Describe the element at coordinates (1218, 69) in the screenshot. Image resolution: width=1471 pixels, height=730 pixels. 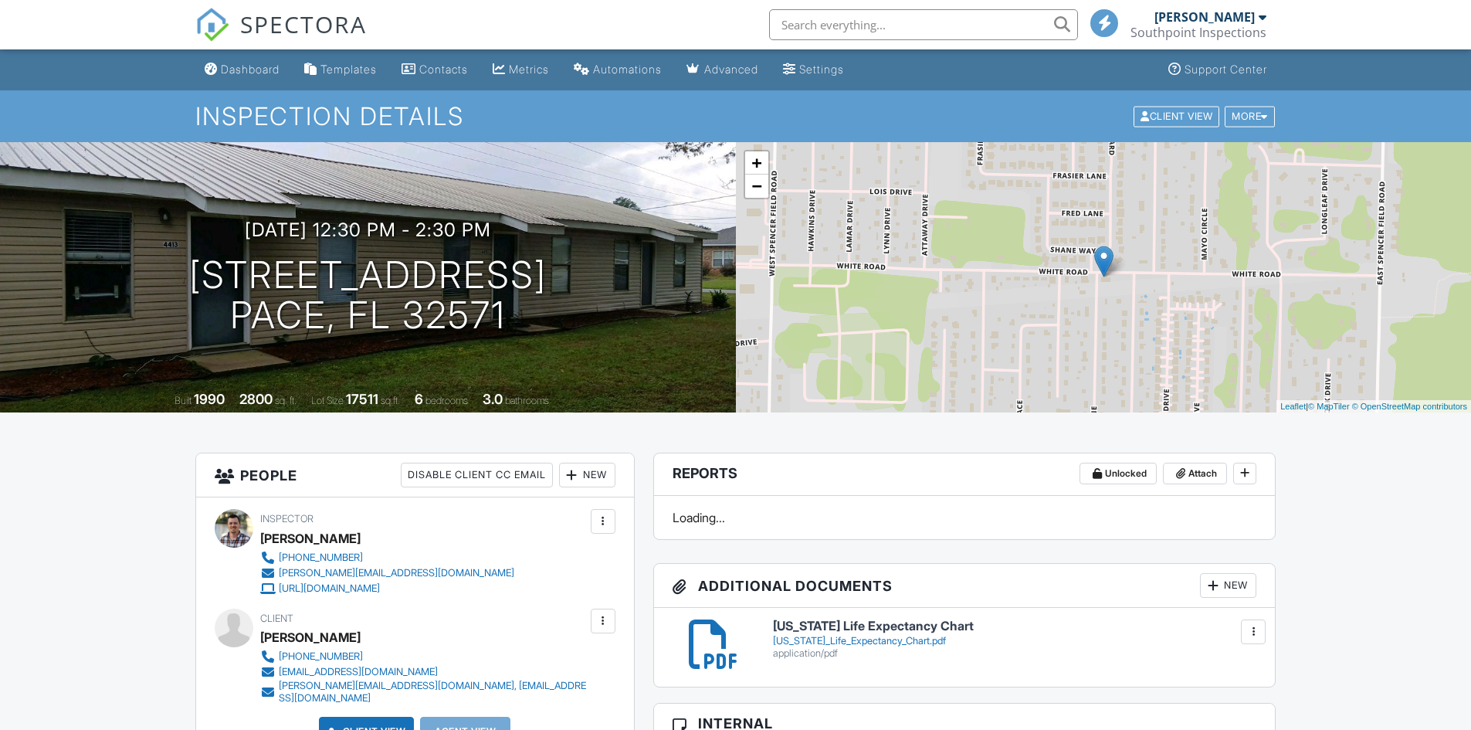
I see `a: Support Center` at that location.